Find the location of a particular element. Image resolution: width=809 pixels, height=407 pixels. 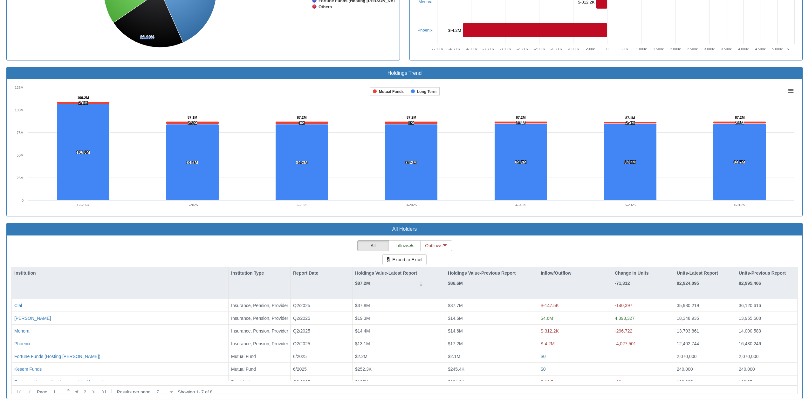

button: Inflows is located at coordinates (405, 245).